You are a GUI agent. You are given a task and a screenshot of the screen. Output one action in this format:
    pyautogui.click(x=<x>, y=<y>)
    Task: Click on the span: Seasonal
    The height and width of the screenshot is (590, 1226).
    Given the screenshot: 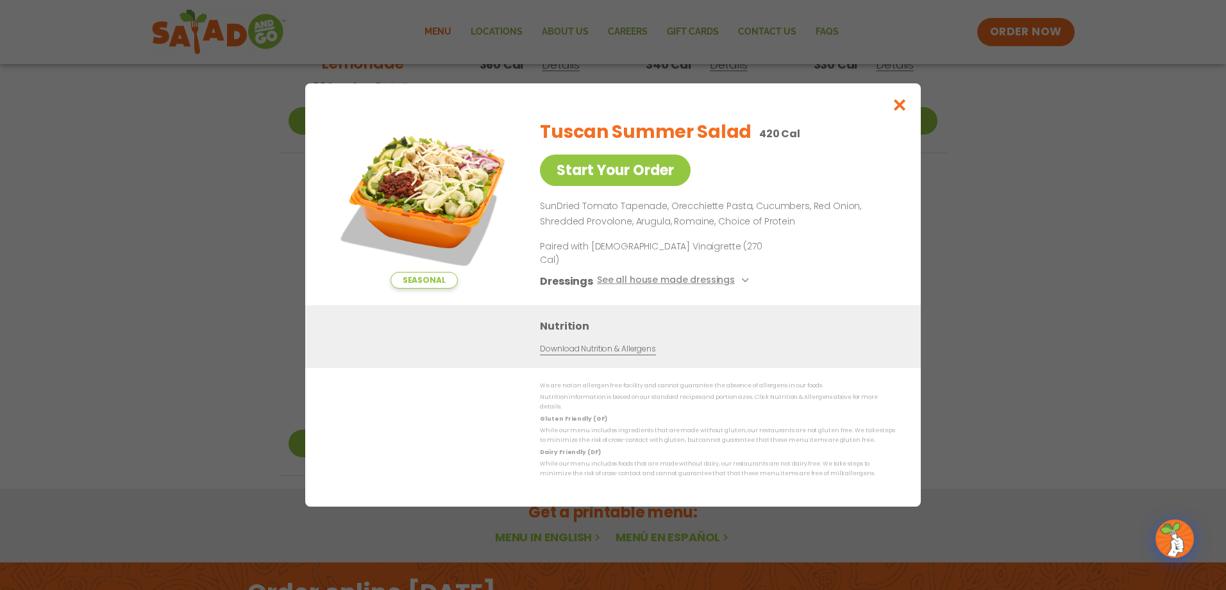 What is the action you would take?
    pyautogui.click(x=424, y=280)
    